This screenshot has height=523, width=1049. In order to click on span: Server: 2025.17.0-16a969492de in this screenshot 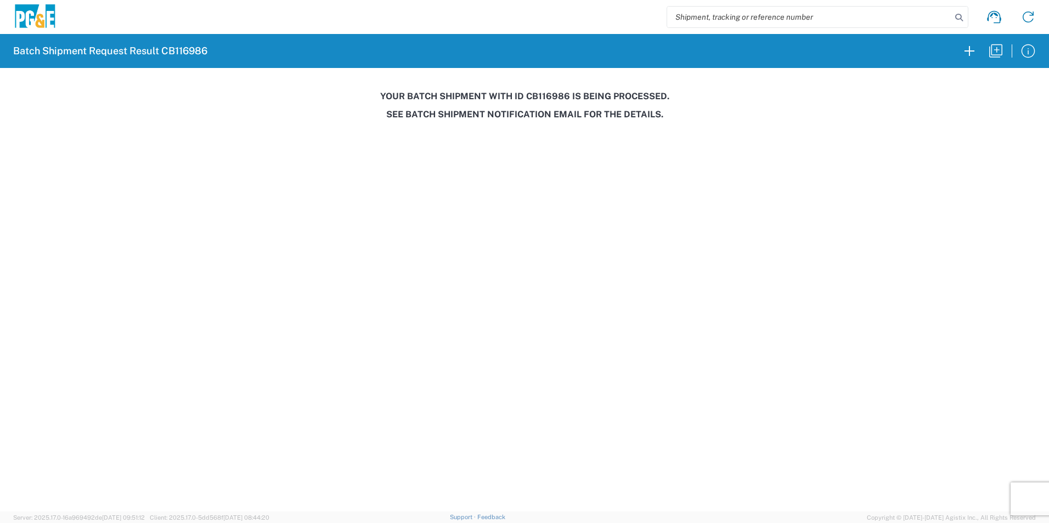, I will do `click(79, 518)`.